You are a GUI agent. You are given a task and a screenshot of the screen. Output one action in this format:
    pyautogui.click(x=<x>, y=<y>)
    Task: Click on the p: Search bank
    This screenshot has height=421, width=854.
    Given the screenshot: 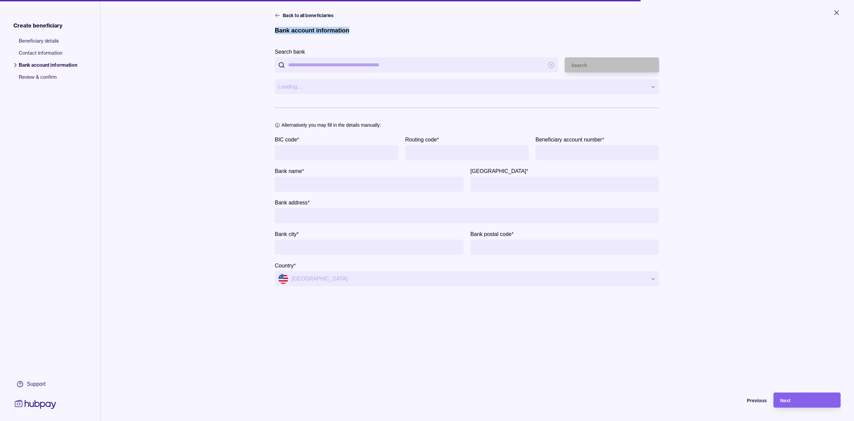 What is the action you would take?
    pyautogui.click(x=290, y=52)
    